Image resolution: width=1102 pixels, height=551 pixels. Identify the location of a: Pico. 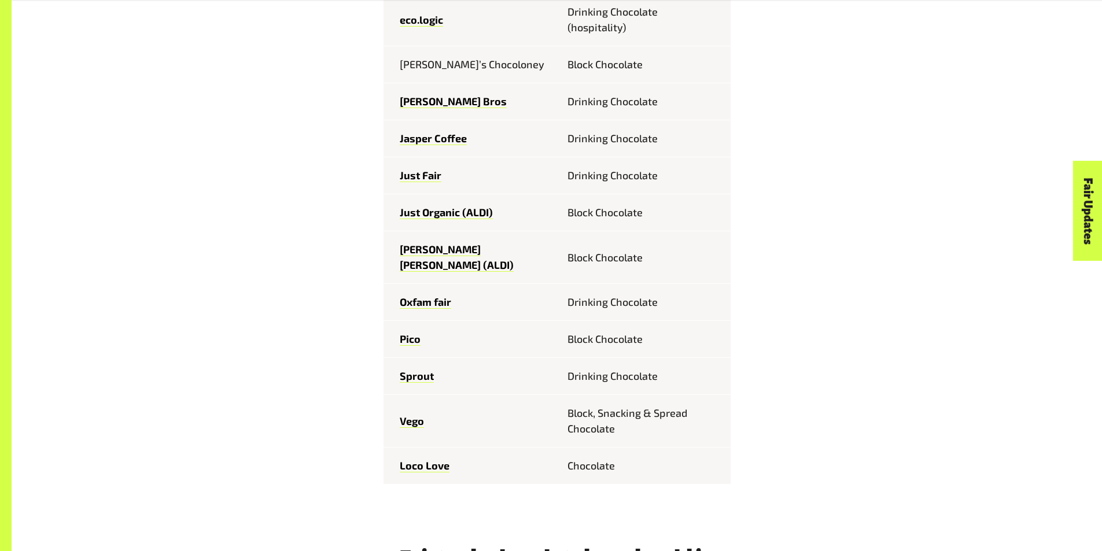
(410, 339).